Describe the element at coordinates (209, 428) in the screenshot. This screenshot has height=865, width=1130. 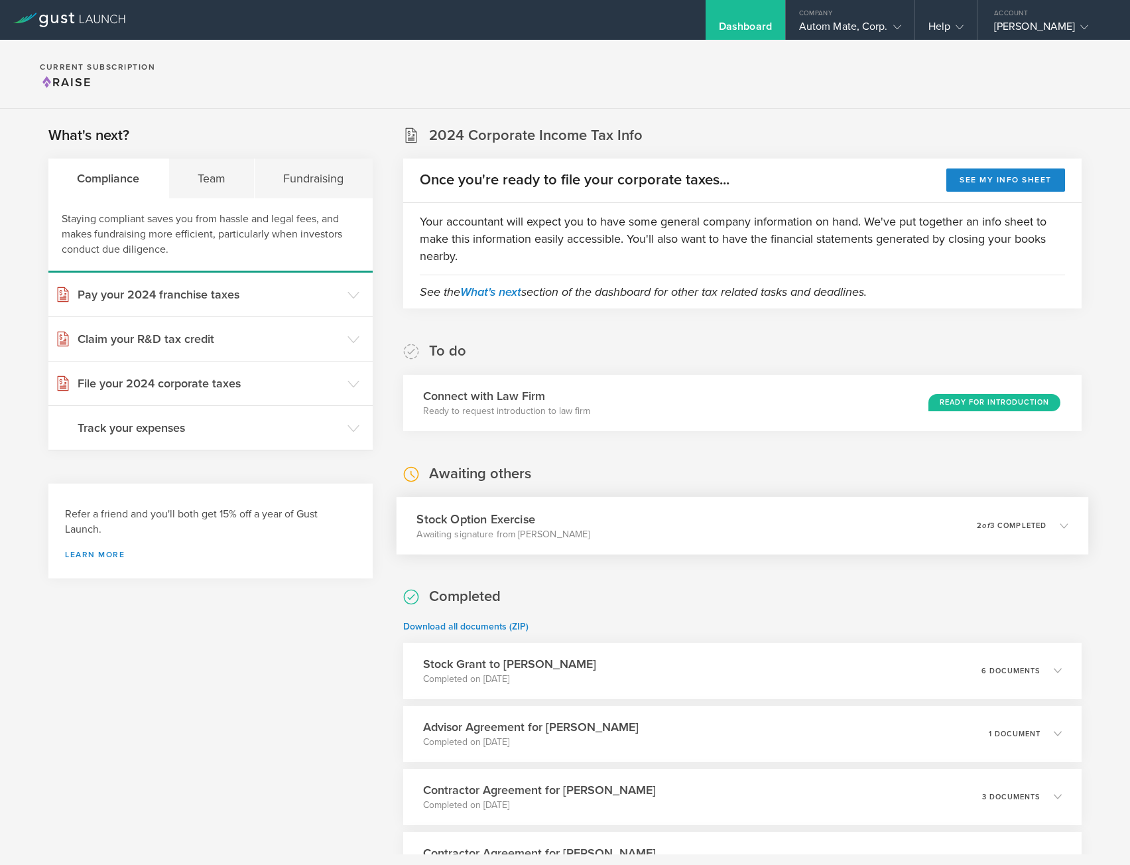
I see `h3: Track your expenses` at that location.